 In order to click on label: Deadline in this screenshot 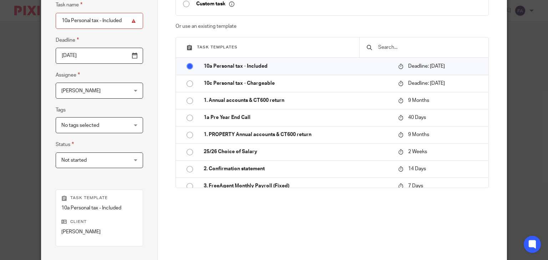, I will do `click(67, 40)`.